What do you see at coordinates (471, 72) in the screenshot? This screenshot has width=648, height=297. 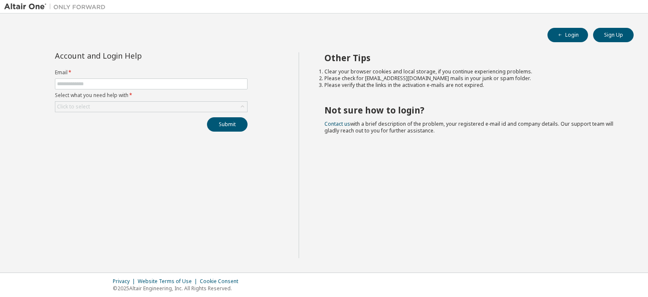 I see `li: Clear your browser cookies and local storage, if you continue experiencing problems.` at bounding box center [471, 72].